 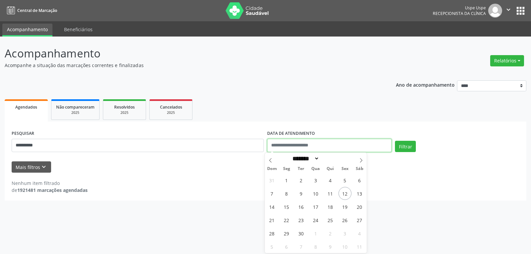 What do you see at coordinates (315, 180) in the screenshot?
I see `span: Setembro 3, 2025` at bounding box center [315, 180].